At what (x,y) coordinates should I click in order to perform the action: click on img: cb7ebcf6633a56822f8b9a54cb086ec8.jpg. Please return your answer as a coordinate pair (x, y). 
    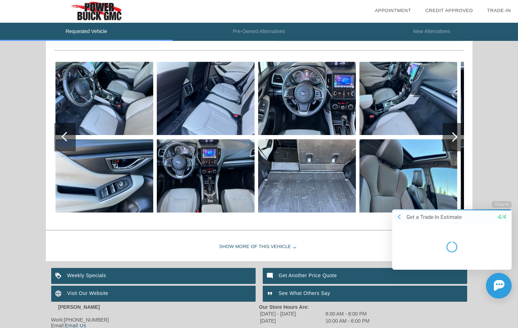
    Looking at the image, I should click on (104, 176).